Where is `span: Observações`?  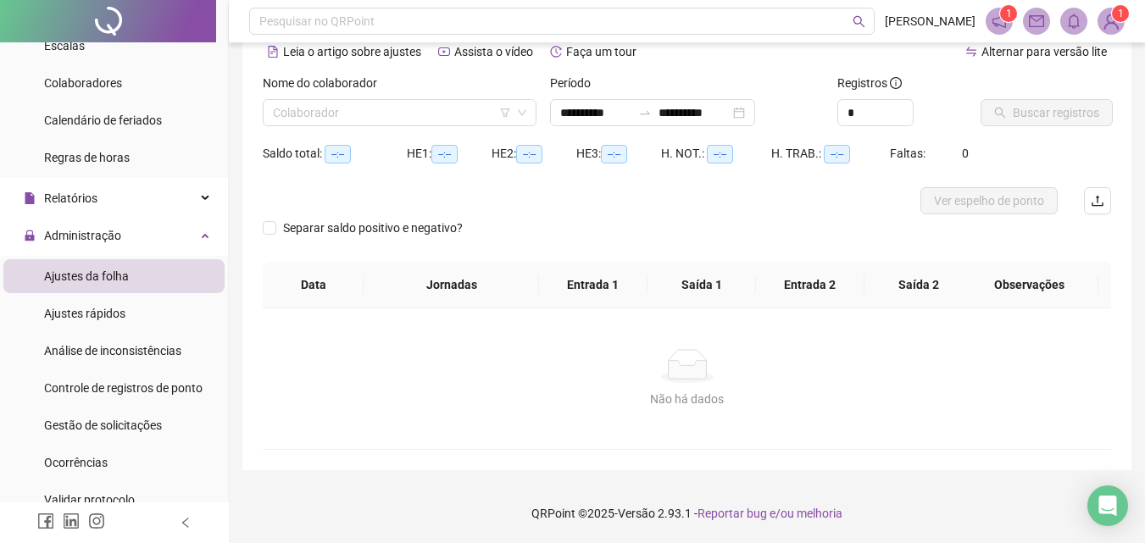 span: Observações is located at coordinates (1029, 285).